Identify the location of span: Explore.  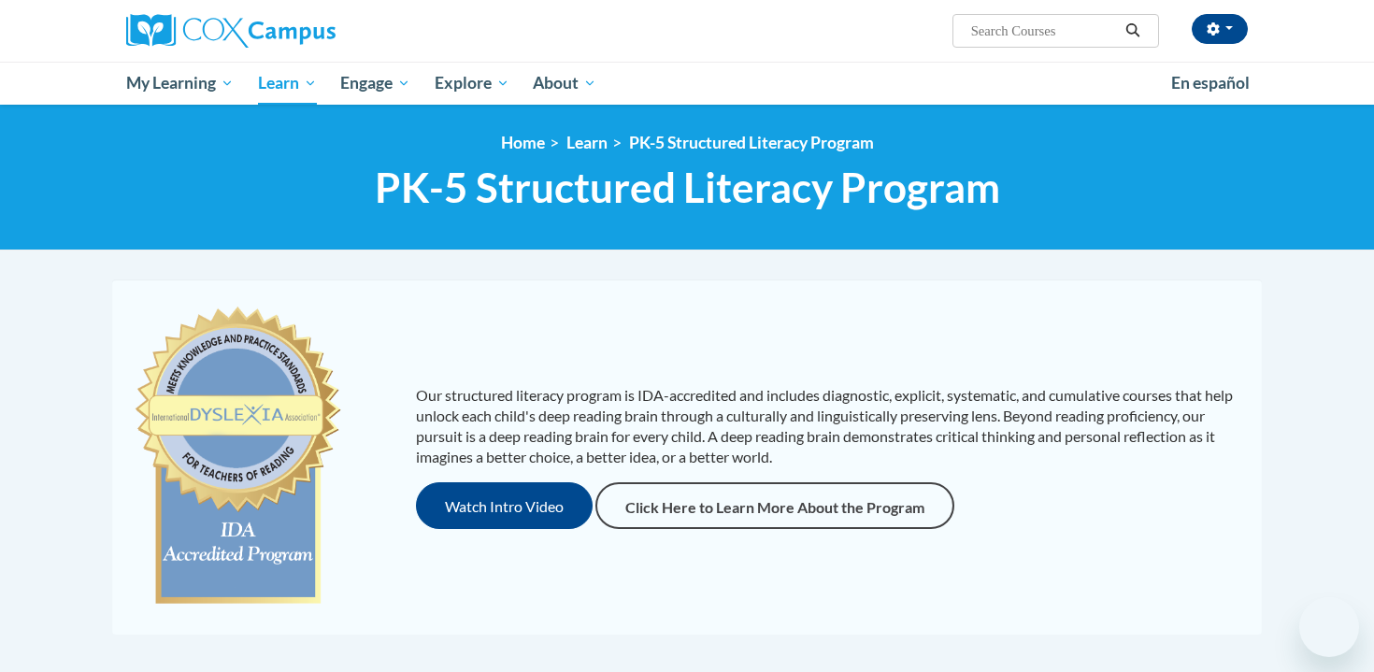
(472, 83).